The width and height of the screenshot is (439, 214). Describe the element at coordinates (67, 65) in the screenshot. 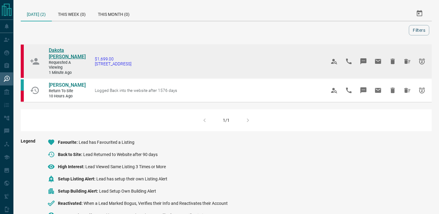

I see `span: Requested a Viewing` at that location.